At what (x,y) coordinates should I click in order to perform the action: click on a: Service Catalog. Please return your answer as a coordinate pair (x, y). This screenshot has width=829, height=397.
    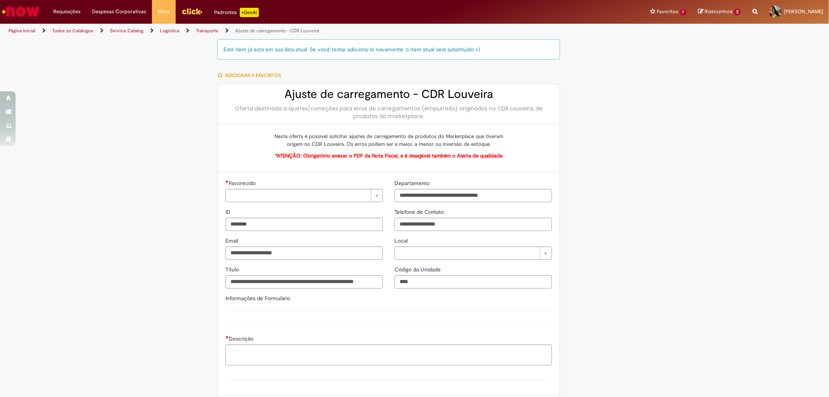
    Looking at the image, I should click on (127, 31).